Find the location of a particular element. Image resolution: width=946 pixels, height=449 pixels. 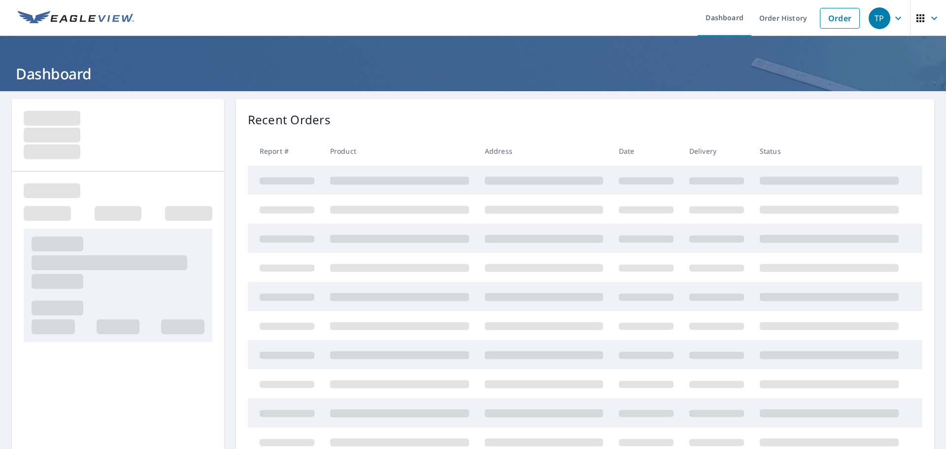

div: TP is located at coordinates (880, 18).